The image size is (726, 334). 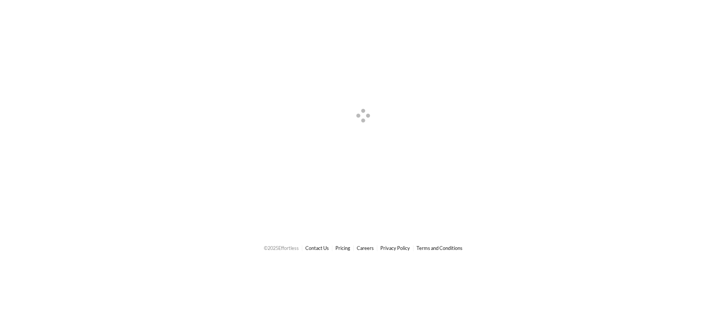 What do you see at coordinates (317, 248) in the screenshot?
I see `a: Contact Us` at bounding box center [317, 248].